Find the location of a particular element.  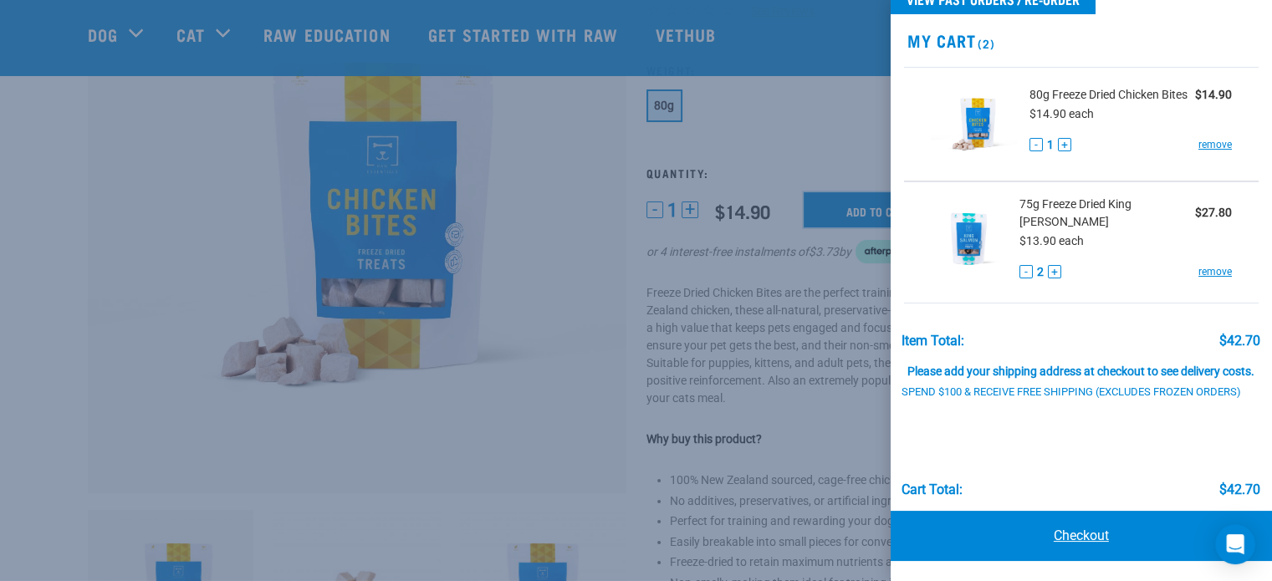

span: 80g Freeze Dried Chicken Bites is located at coordinates (1108, 95).